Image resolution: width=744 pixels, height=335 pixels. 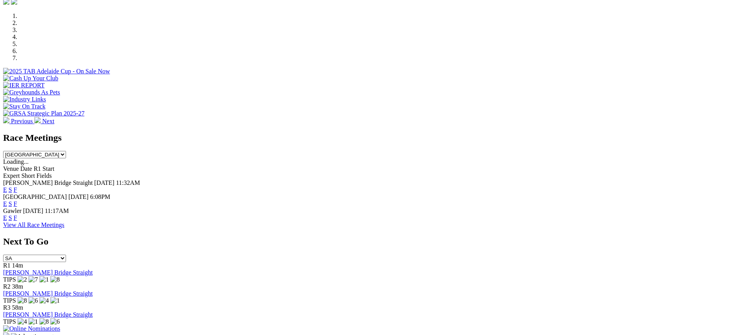 What do you see at coordinates (44, 121) in the screenshot?
I see `a: Next` at bounding box center [44, 121].